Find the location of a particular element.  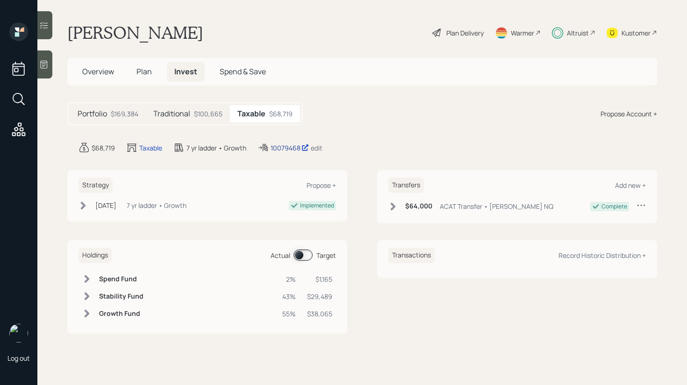

h6: Transactions is located at coordinates (411, 255).